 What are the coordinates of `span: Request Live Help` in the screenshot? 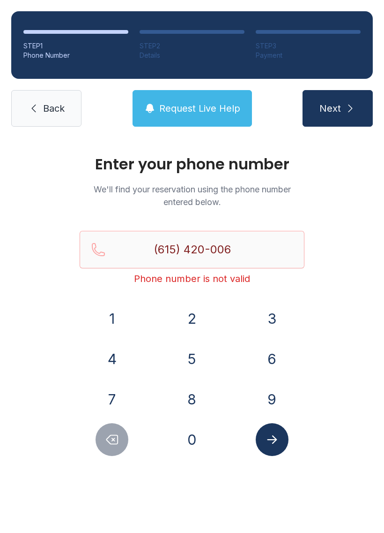 It's located at (200, 108).